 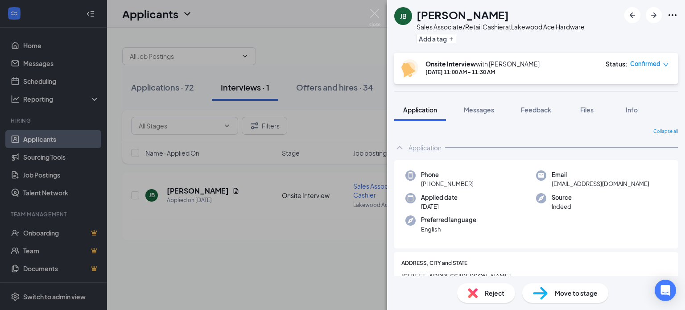 I want to click on span: ADDRESS, CITY and STATE, so click(x=434, y=263).